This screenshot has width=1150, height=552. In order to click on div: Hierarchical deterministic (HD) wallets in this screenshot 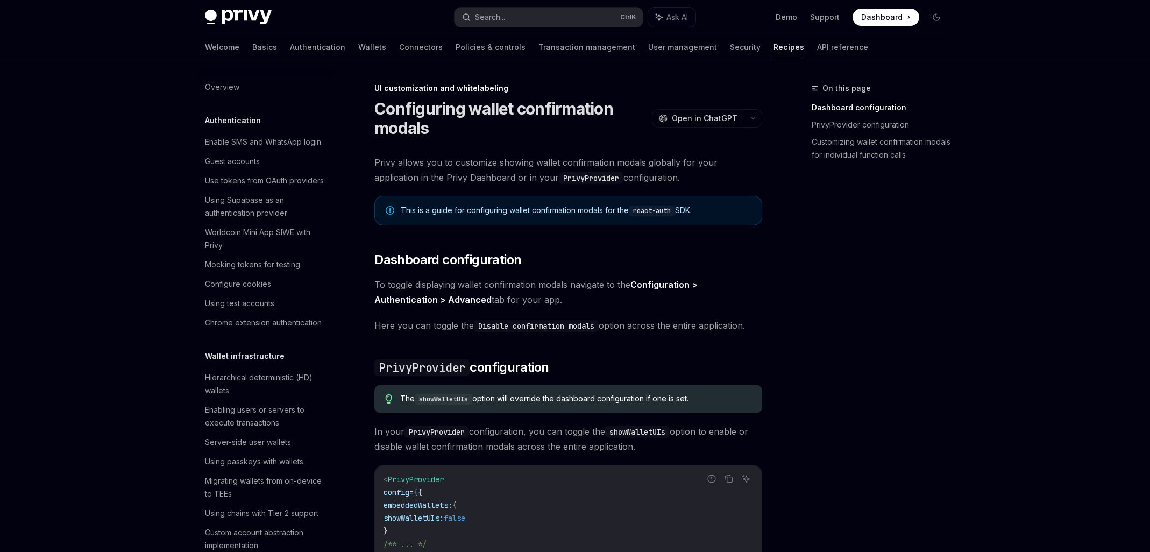, I will do `click(266, 384)`.